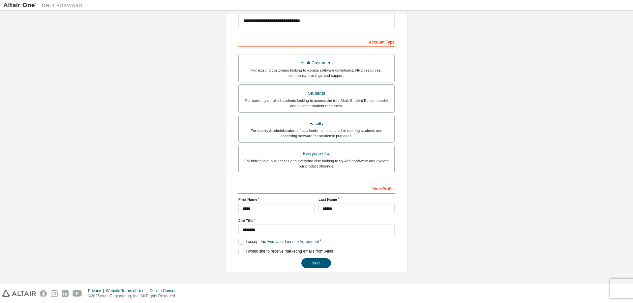  What do you see at coordinates (77, 294) in the screenshot?
I see `img: youtube.svg` at bounding box center [77, 294].